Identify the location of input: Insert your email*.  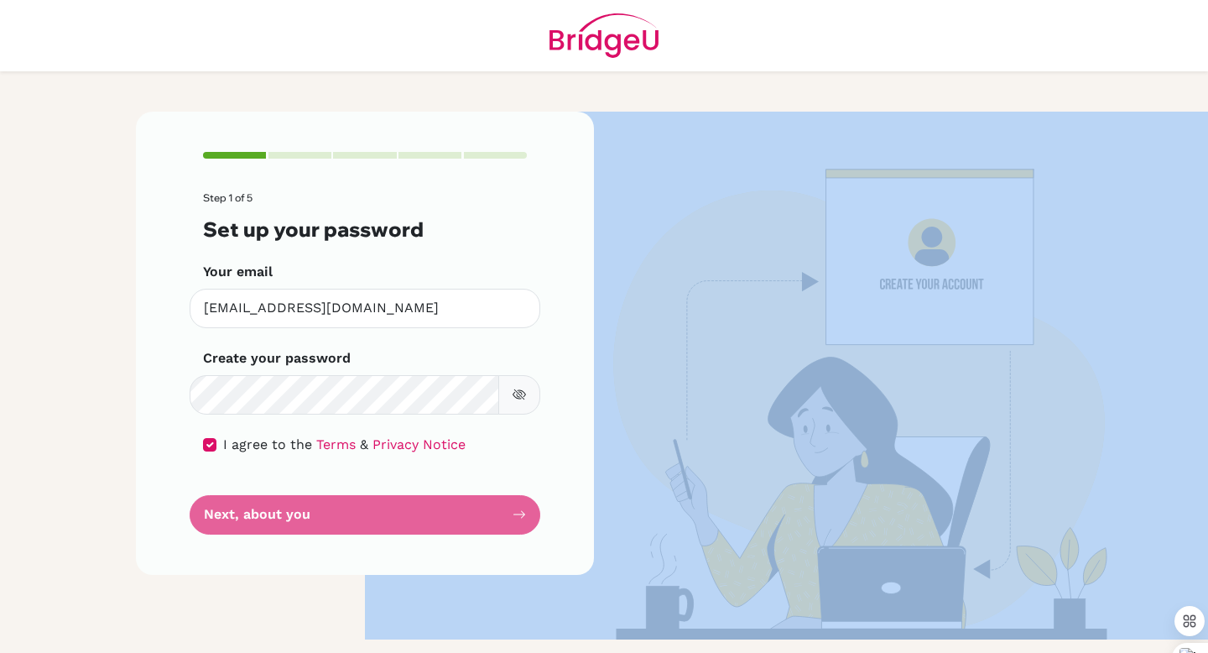
(365, 308).